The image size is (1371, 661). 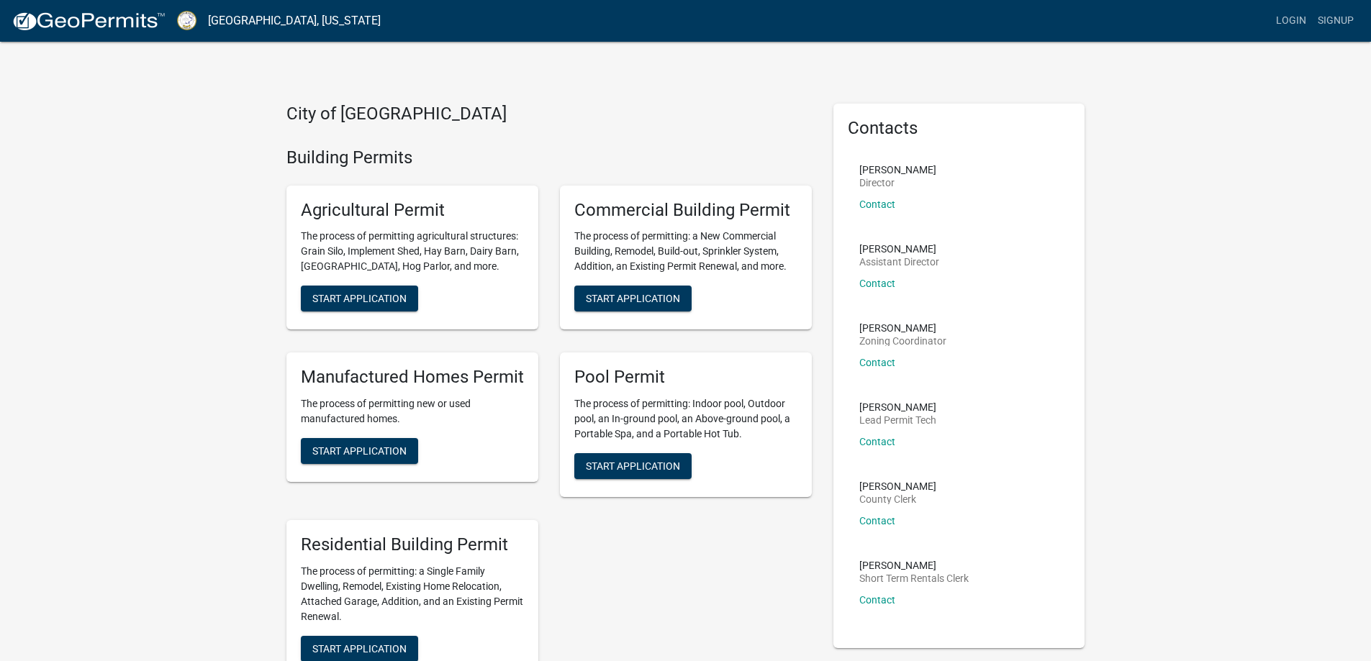 I want to click on p: Director, so click(x=897, y=183).